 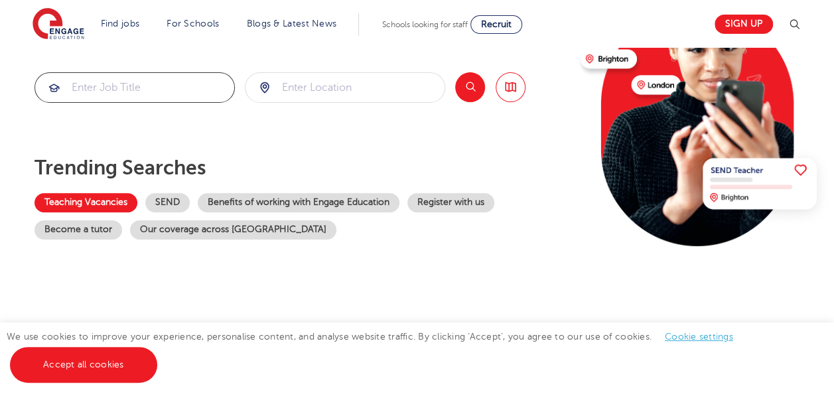 I want to click on a: For Schools, so click(x=192, y=23).